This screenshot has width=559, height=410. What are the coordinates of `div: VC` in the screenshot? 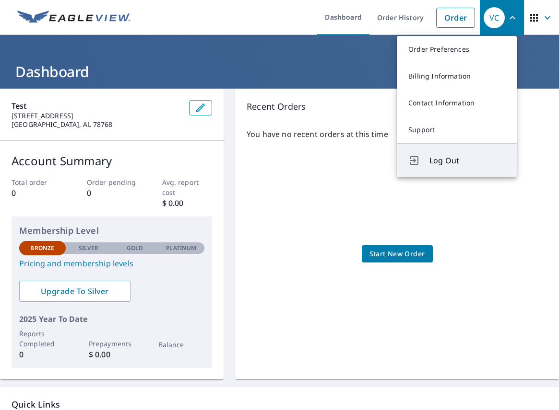 It's located at (494, 18).